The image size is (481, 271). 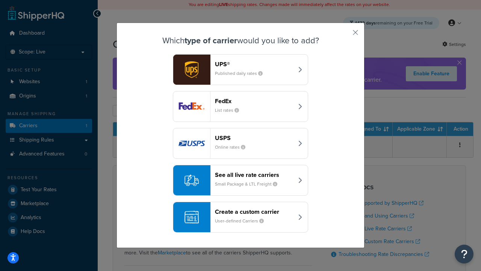 I want to click on button: ups logoUPS®Published daily rates, so click(x=240, y=70).